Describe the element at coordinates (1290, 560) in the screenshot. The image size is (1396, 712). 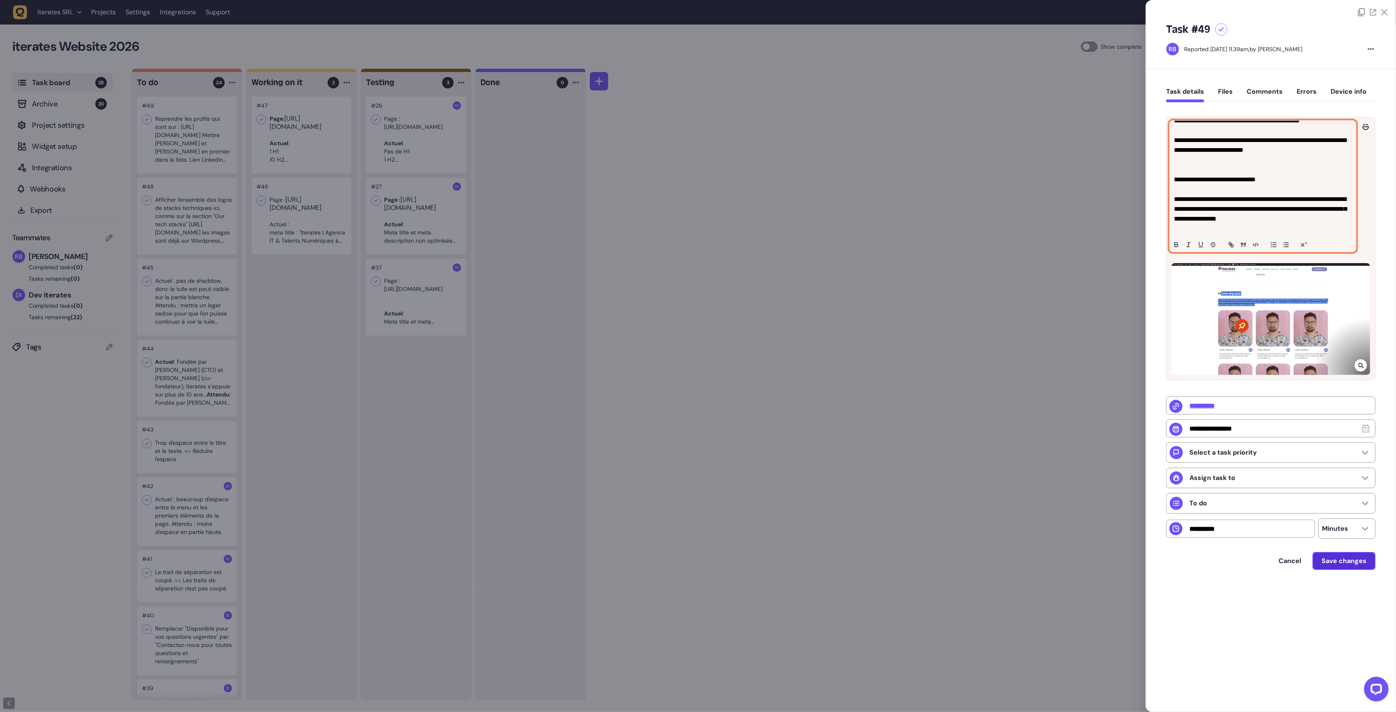
I see `span: Cancel` at that location.